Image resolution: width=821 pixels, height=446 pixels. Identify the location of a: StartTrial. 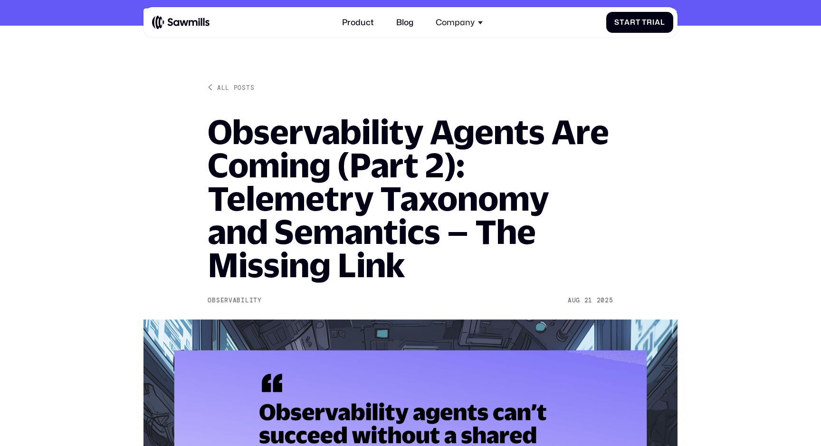
(640, 22).